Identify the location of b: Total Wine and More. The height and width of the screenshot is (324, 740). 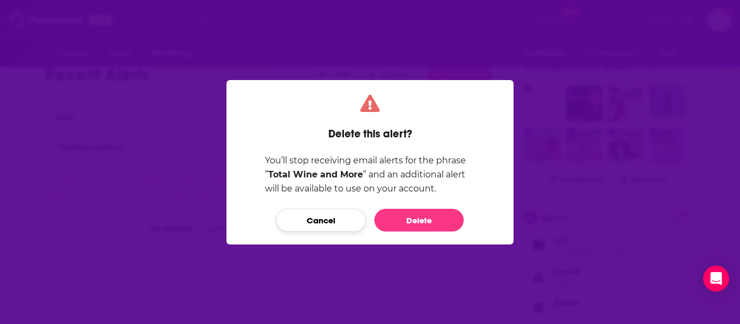
(315, 174).